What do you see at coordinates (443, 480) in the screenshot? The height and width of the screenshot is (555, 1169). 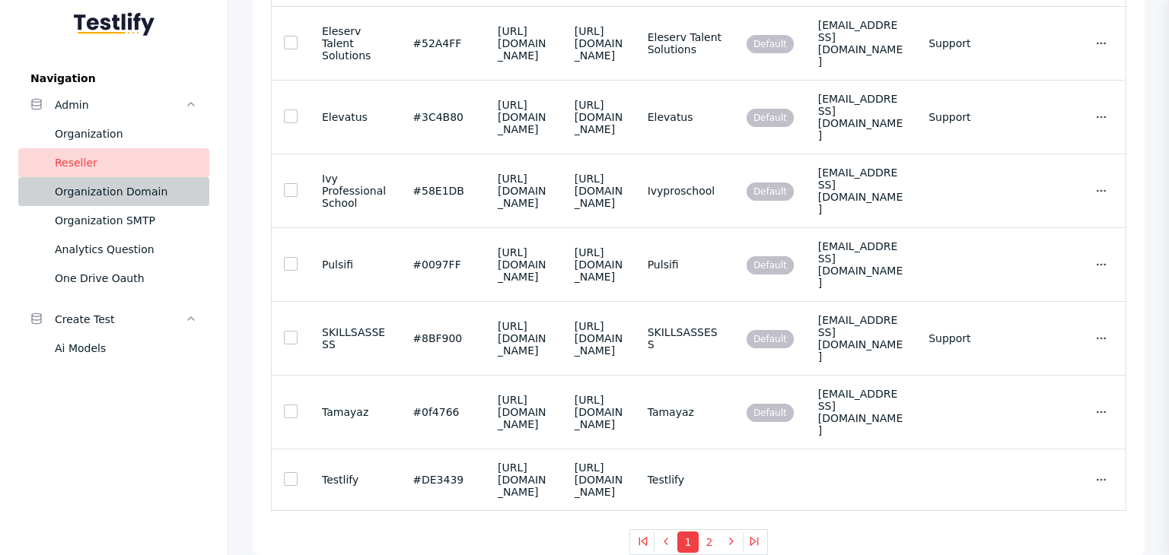 I see `section: #DE3439` at bounding box center [443, 480].